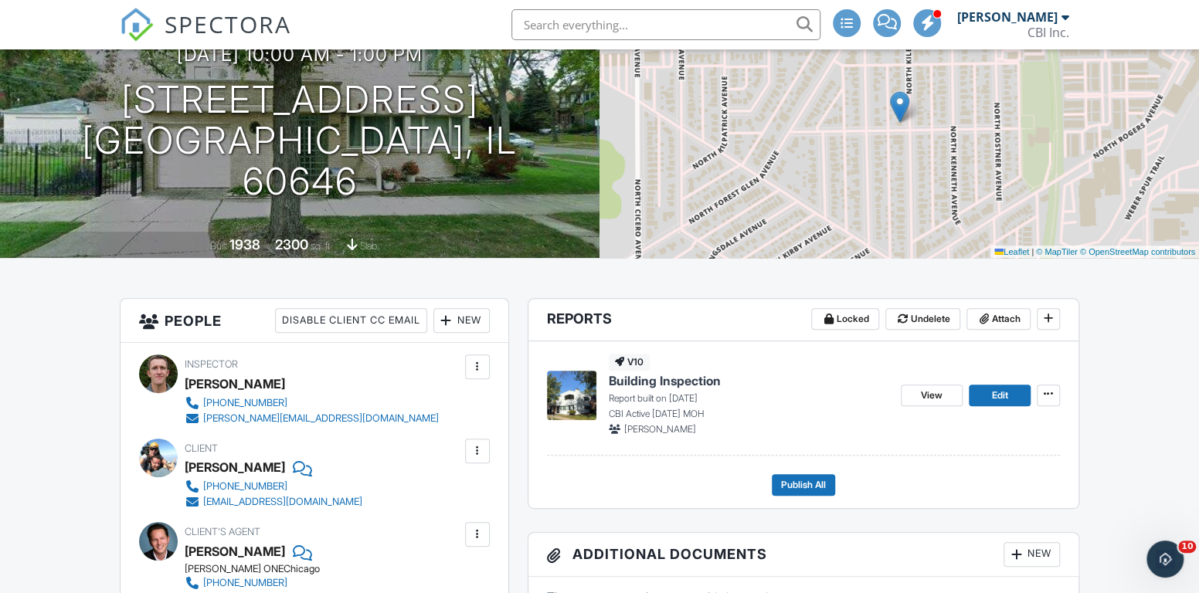  What do you see at coordinates (205, 37) in the screenshot?
I see `a: SPECTORA` at bounding box center [205, 37].